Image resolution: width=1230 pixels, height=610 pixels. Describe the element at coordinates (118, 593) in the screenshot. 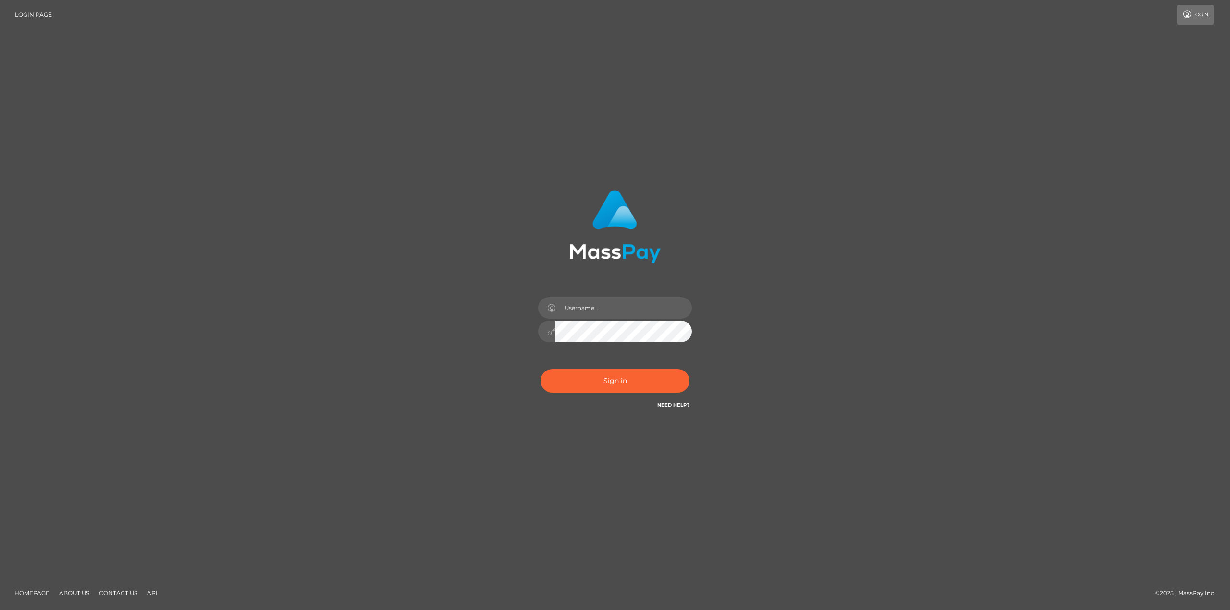

I see `a: Contact Us` at that location.